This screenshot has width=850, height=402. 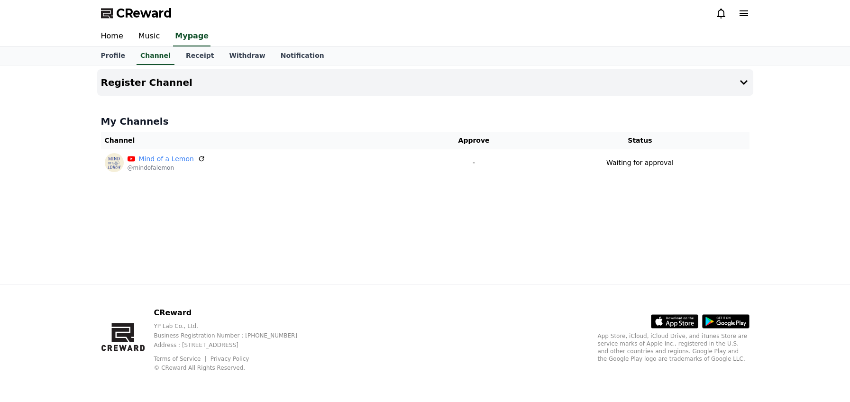 I want to click on p: Waiting for approval, so click(x=640, y=163).